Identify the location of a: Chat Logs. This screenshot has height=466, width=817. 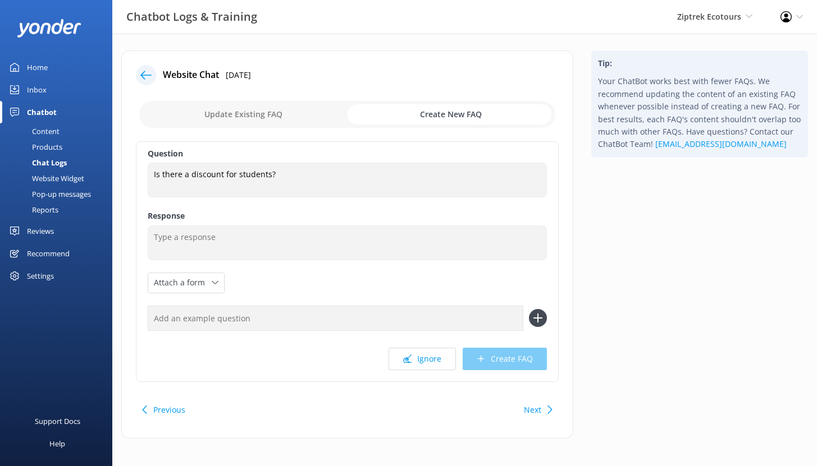
(59, 163).